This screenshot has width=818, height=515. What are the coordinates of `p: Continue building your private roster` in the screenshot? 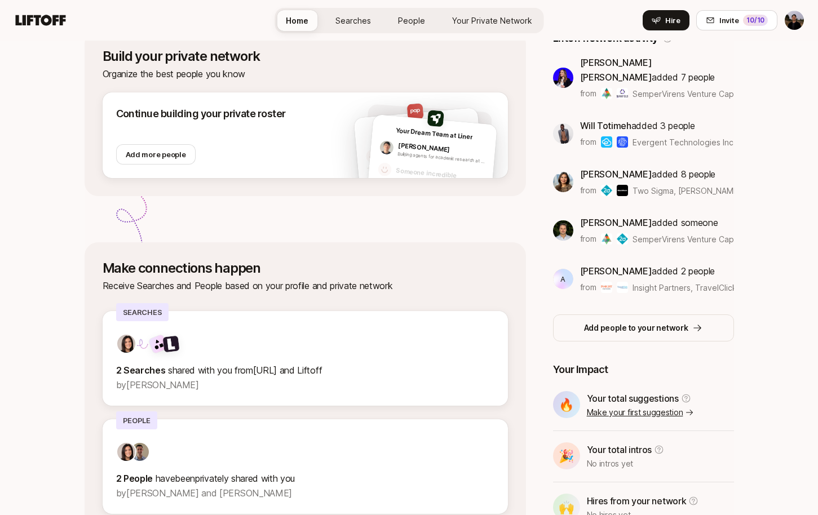 It's located at (201, 114).